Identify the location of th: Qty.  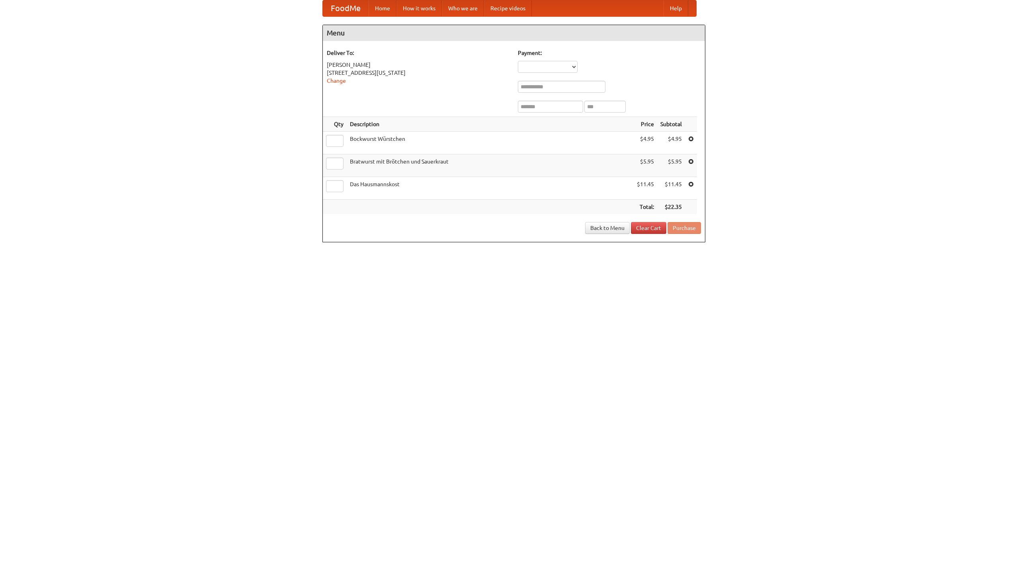
(335, 124).